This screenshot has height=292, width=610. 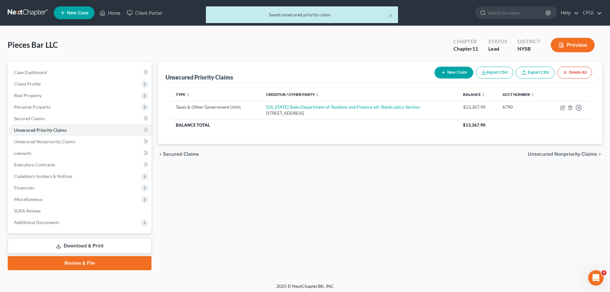 I want to click on span: $13,367.90, so click(x=474, y=125).